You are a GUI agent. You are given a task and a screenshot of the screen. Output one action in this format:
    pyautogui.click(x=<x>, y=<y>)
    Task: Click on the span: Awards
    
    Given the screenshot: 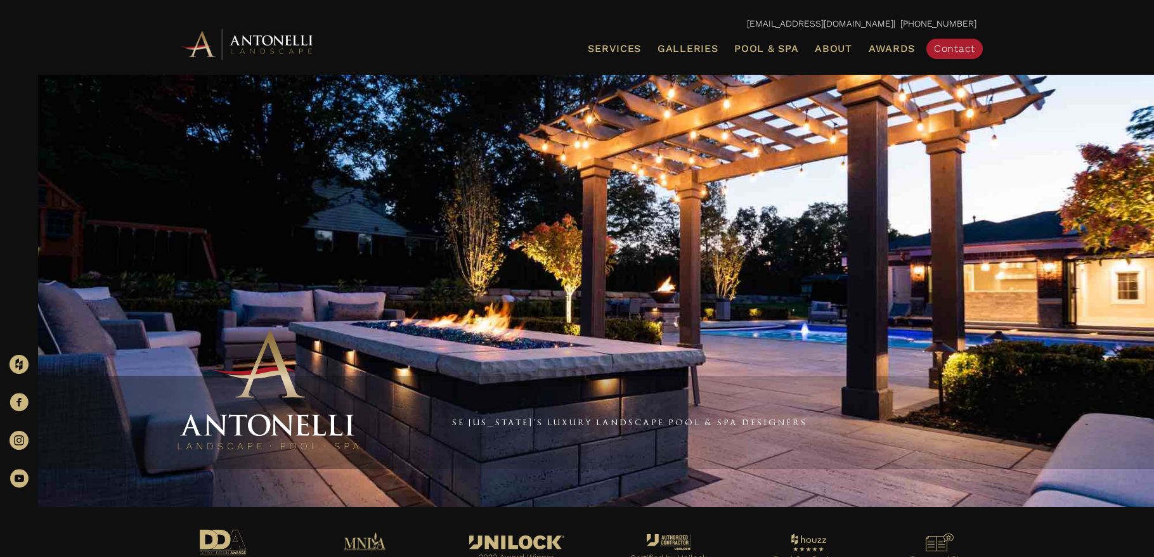 What is the action you would take?
    pyautogui.click(x=891, y=48)
    